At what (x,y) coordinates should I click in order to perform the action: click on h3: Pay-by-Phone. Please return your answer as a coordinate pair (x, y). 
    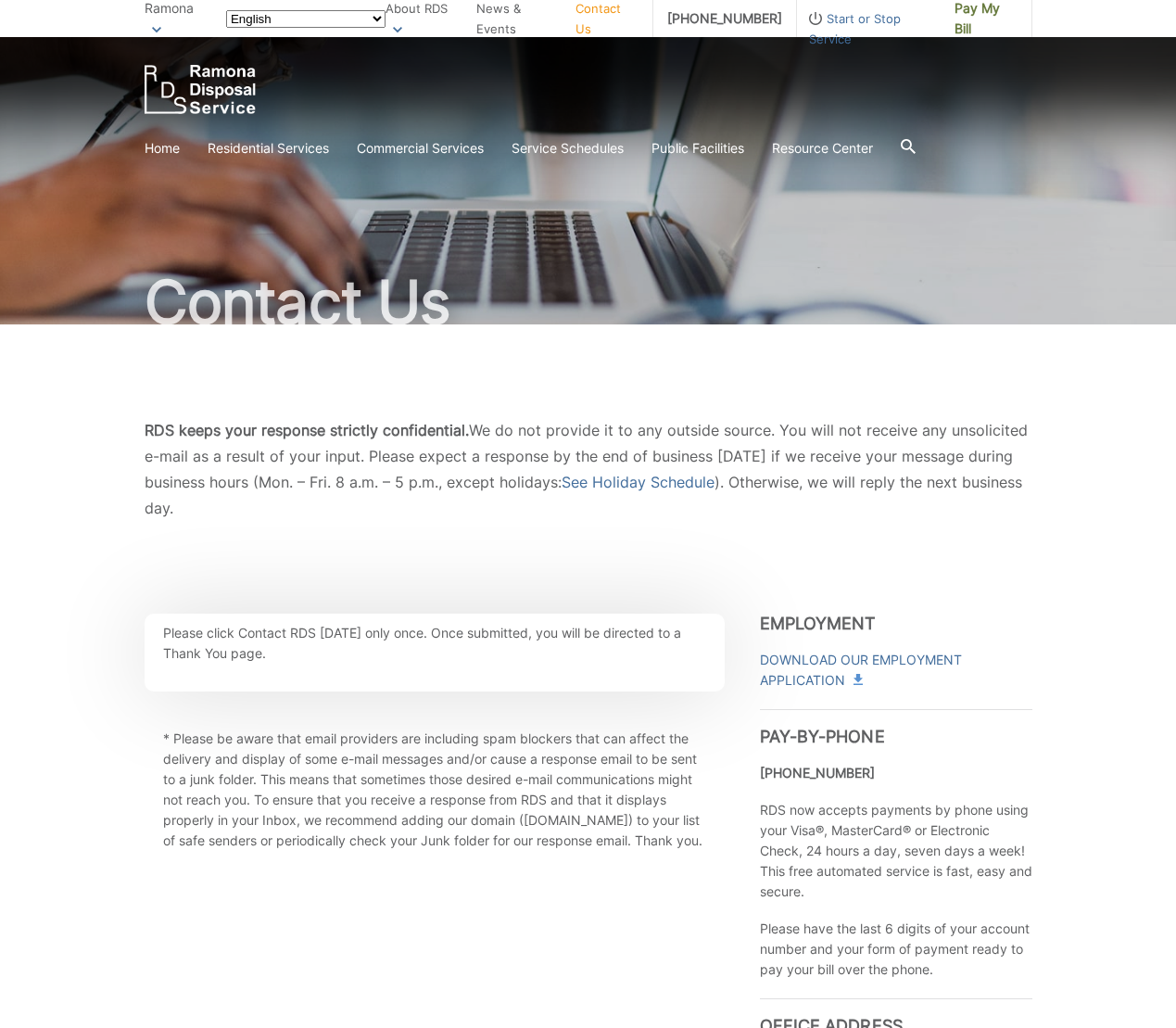
    Looking at the image, I should click on (897, 728).